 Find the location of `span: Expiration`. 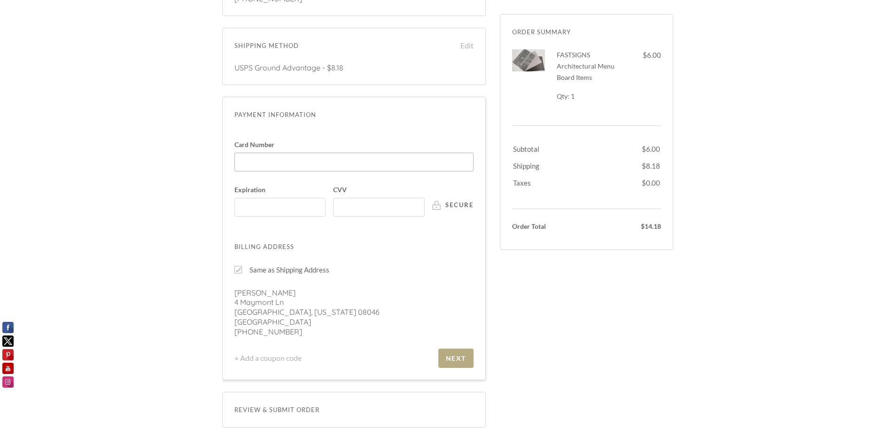

span: Expiration is located at coordinates (280, 190).